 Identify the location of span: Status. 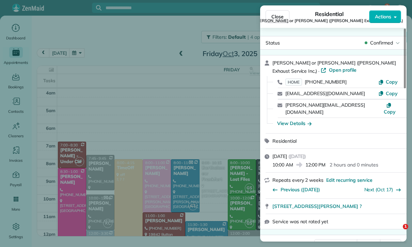
(273, 43).